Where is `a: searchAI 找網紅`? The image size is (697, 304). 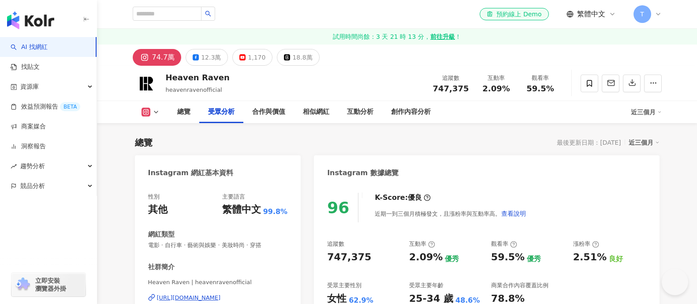
a: searchAI 找網紅 is located at coordinates (29, 47).